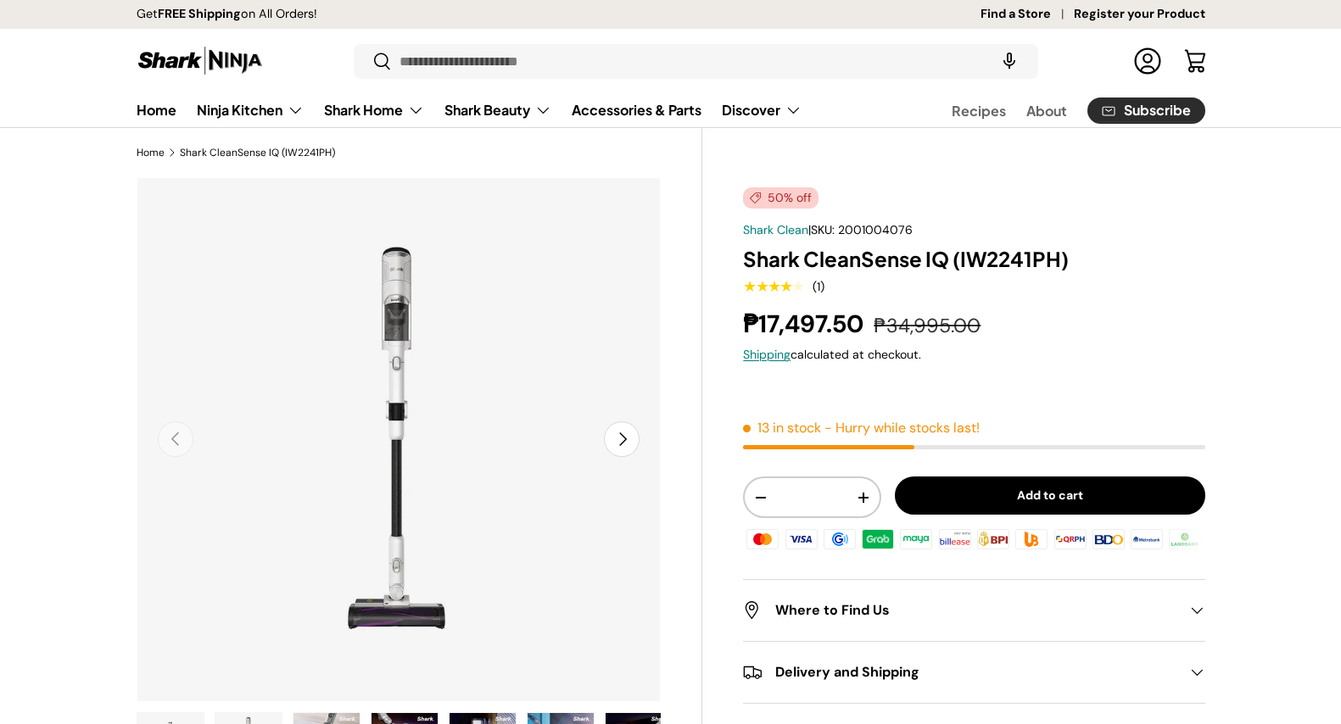 The width and height of the screenshot is (1341, 724). What do you see at coordinates (766, 354) in the screenshot?
I see `a: Shipping` at bounding box center [766, 354].